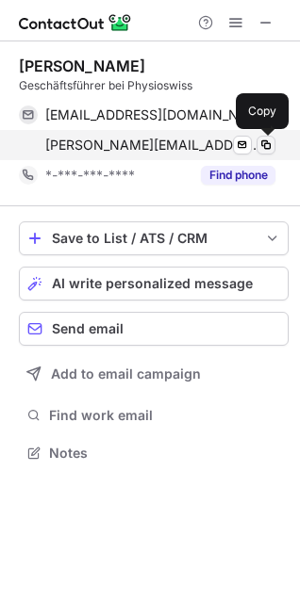 This screenshot has height=601, width=300. What do you see at coordinates (154, 283) in the screenshot?
I see `button: AI write personalized message` at bounding box center [154, 283].